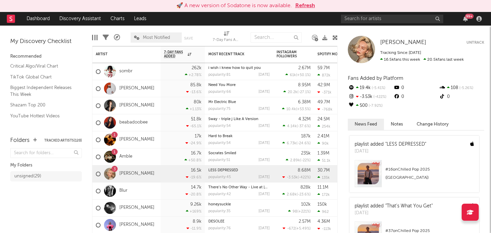 This screenshot has width=491, height=233. I want to click on div: 59.7M, so click(324, 68).